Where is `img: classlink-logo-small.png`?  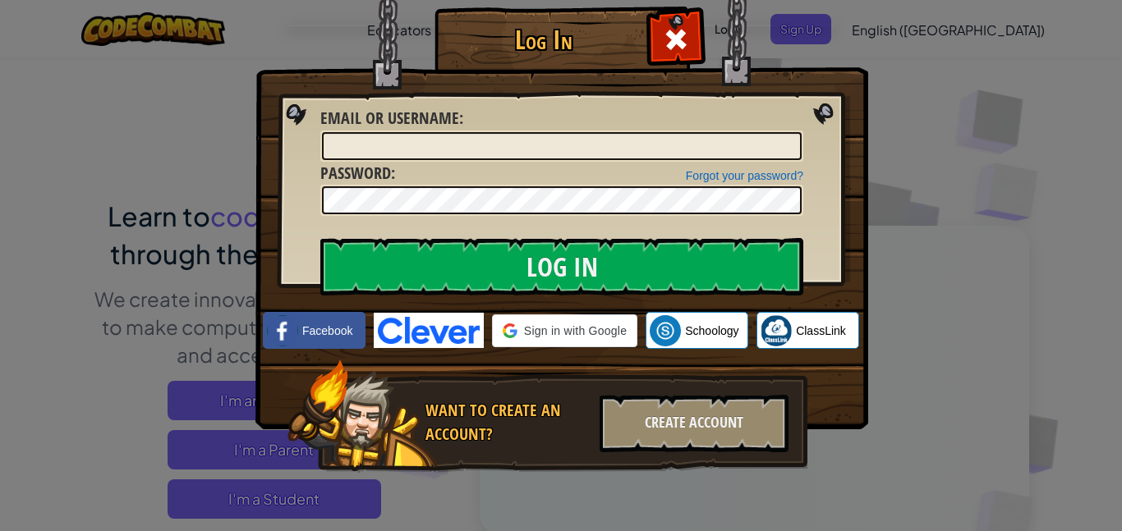
img: classlink-logo-small.png is located at coordinates (776, 331).